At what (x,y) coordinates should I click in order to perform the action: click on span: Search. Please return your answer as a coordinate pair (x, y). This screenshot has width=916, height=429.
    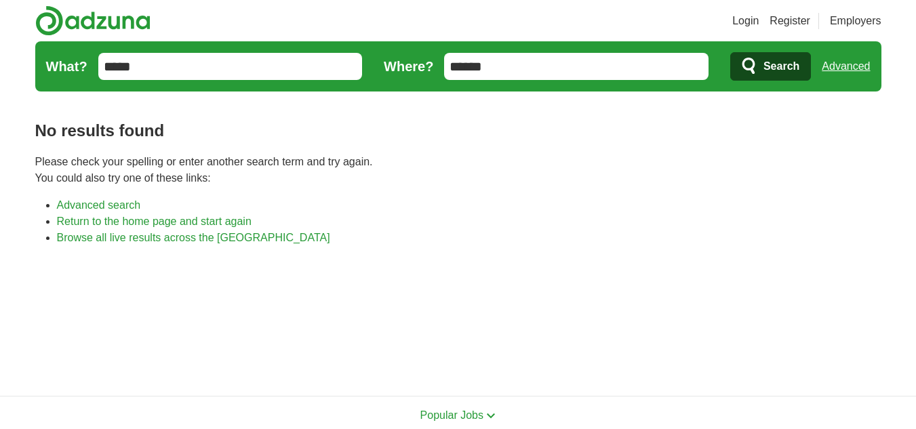
    Looking at the image, I should click on (781, 66).